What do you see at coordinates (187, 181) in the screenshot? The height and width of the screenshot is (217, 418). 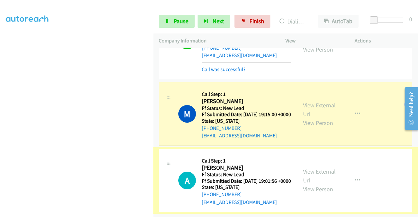 I see `h1: A` at bounding box center [187, 181].